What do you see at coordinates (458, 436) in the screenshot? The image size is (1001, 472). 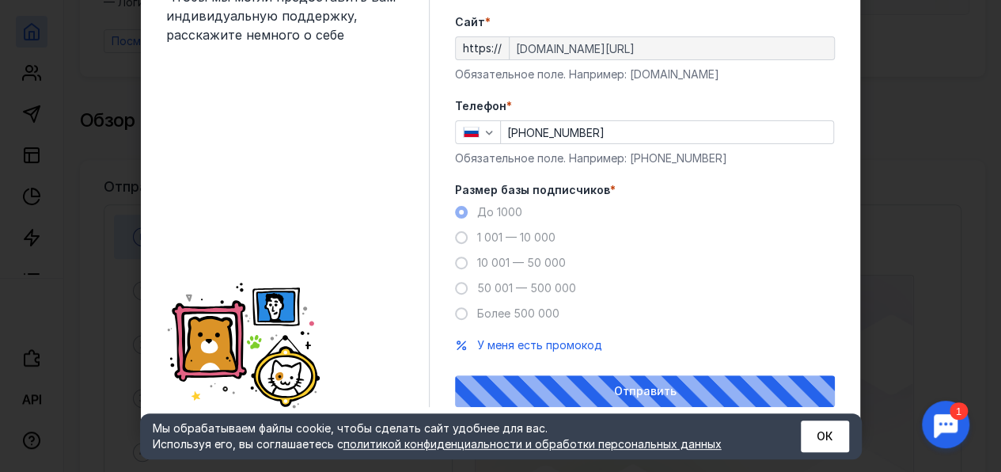 I see `div: Мы обрабатываем файлы cookie, чтобы сделать сайт удобнее для вас. Используя его, вы соглашаетесь c` at bounding box center [458, 436].